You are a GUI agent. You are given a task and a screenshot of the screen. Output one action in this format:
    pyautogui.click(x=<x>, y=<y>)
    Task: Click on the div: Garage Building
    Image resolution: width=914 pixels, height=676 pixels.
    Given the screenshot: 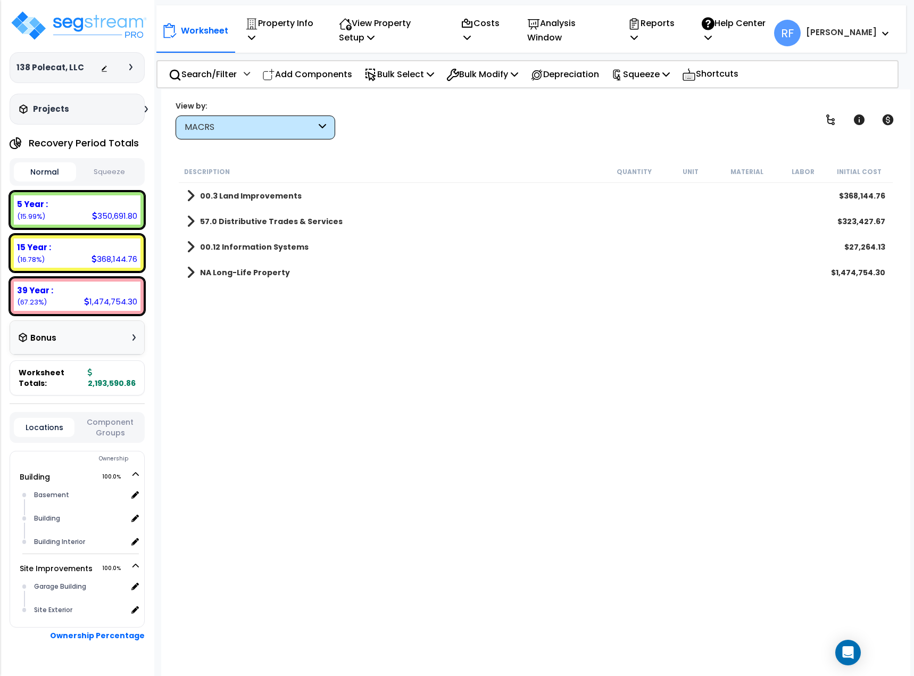 What is the action you would take?
    pyautogui.click(x=79, y=587)
    